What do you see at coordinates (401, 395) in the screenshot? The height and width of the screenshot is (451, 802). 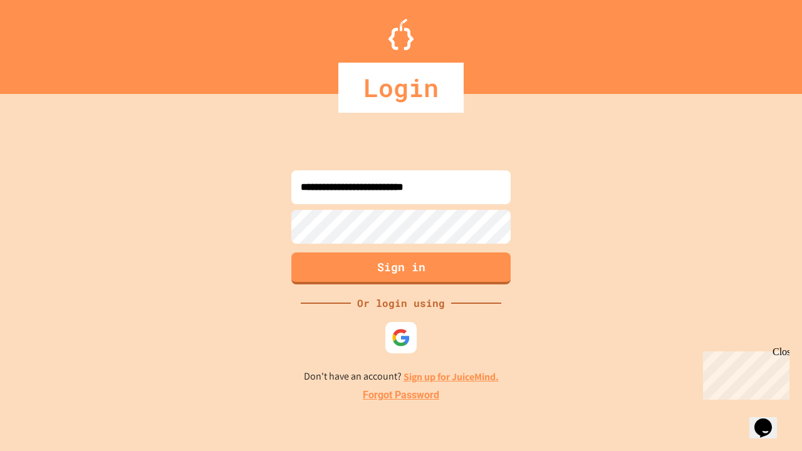 I see `a: Forgot Password` at bounding box center [401, 395].